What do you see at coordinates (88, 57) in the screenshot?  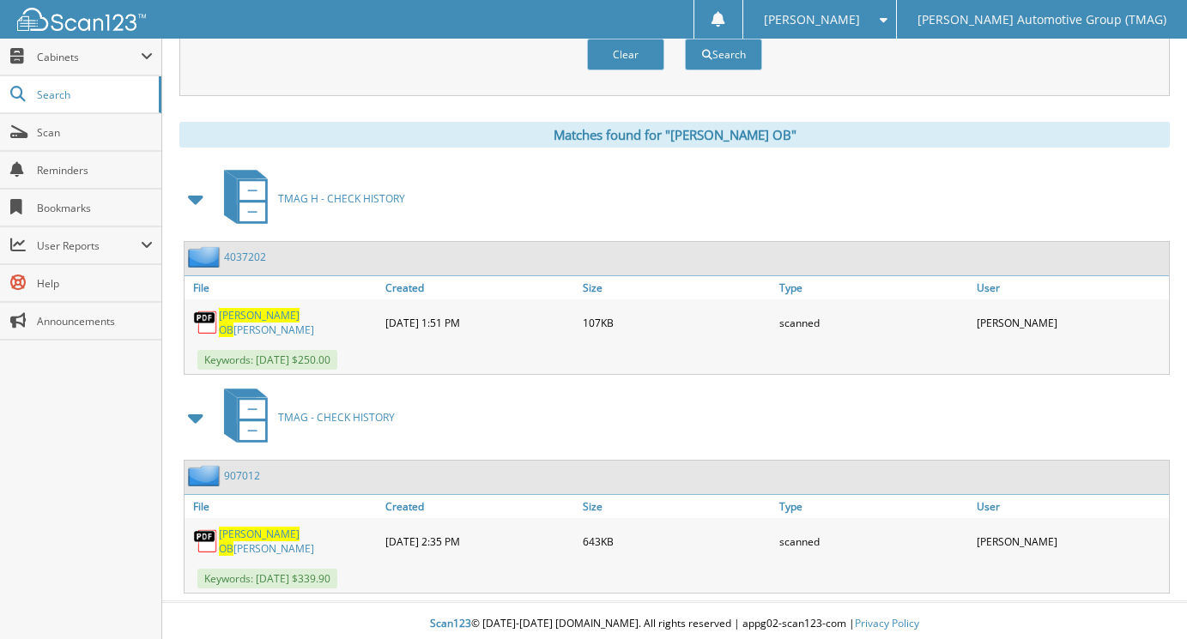 I see `span: Cabinets` at bounding box center [88, 57].